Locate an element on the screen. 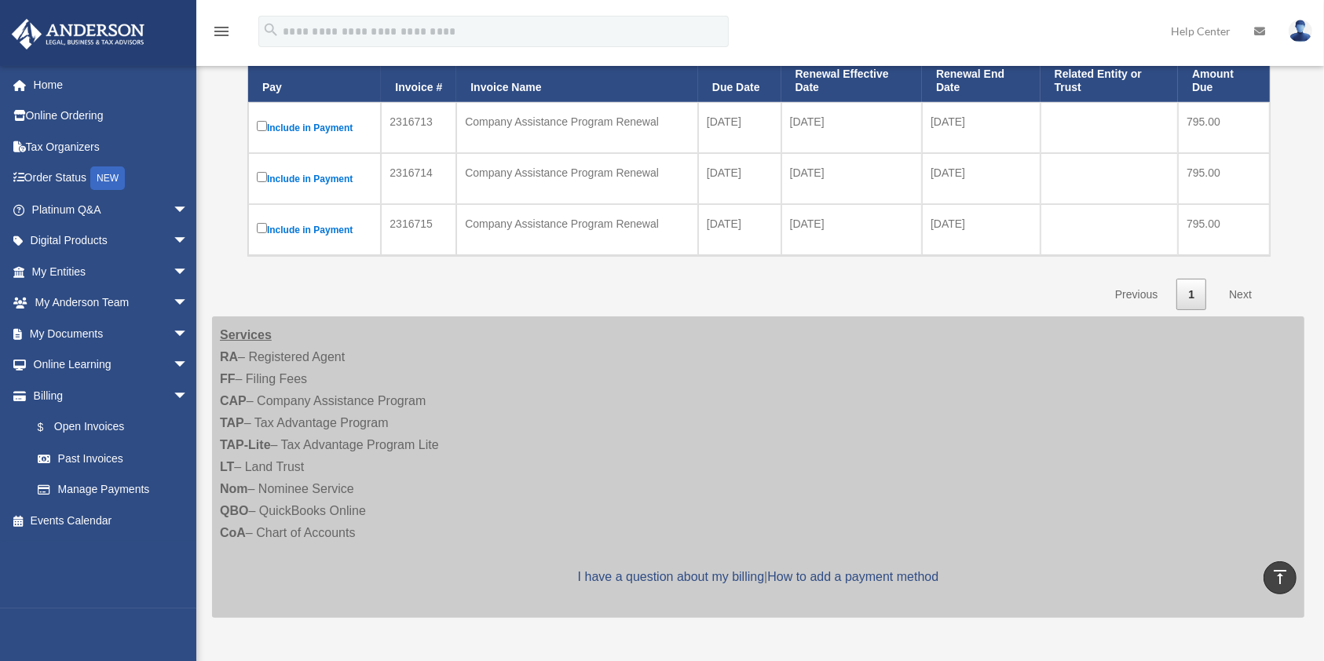 Image resolution: width=1324 pixels, height=661 pixels. a: Previous is located at coordinates (1137, 295).